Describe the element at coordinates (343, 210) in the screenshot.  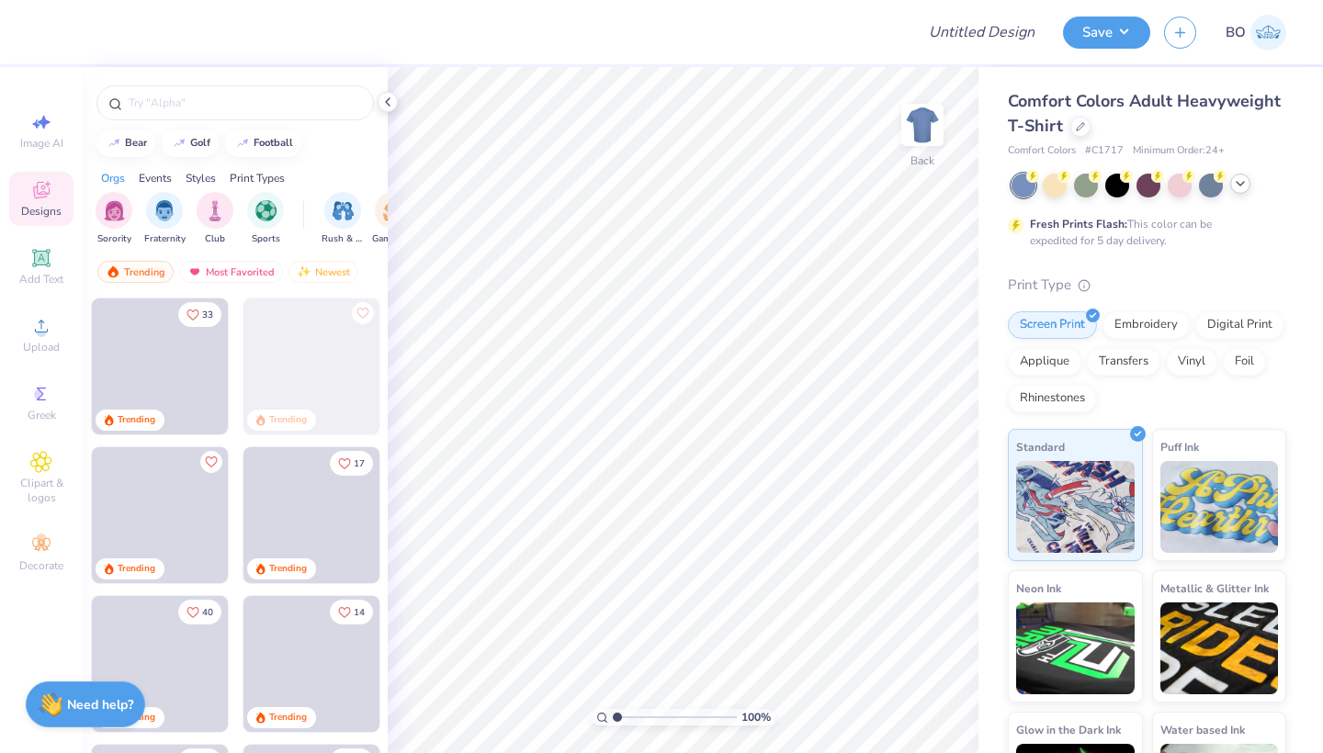
I see `img: Rush & Bid Image` at that location.